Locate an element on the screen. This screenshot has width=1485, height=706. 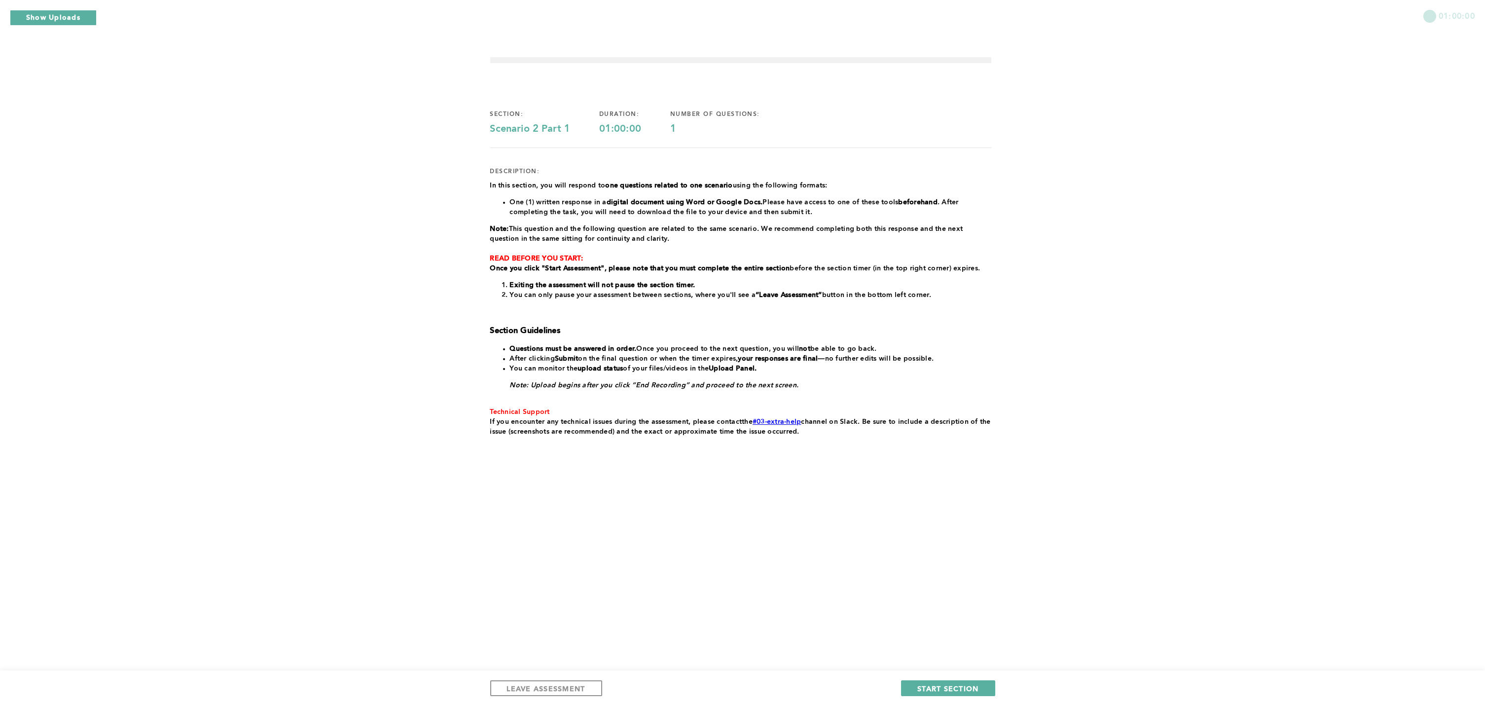
div: 01:00:00 is located at coordinates (635, 129).